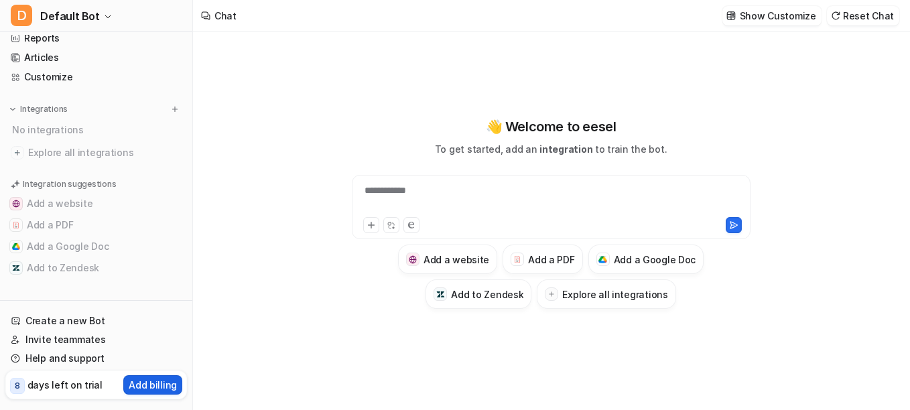  What do you see at coordinates (153, 385) in the screenshot?
I see `button: Add billing` at bounding box center [153, 385].